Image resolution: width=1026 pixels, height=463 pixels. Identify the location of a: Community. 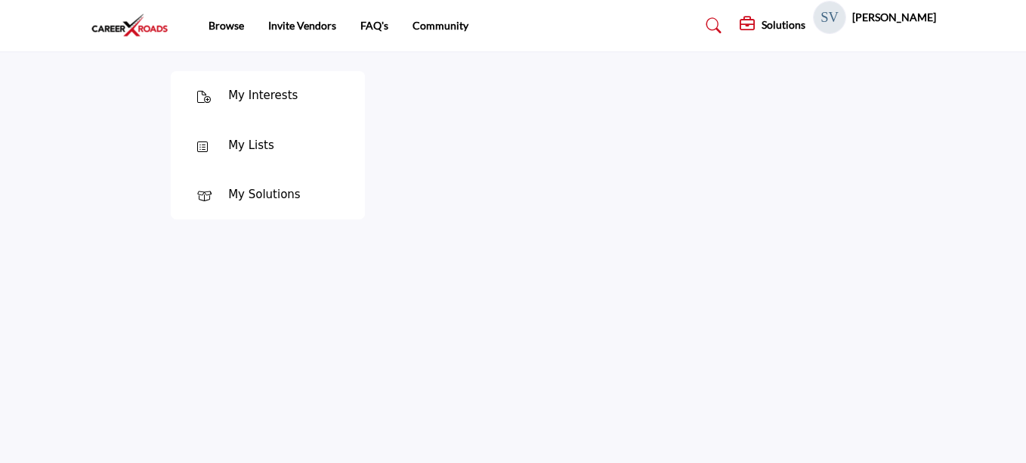
(441, 25).